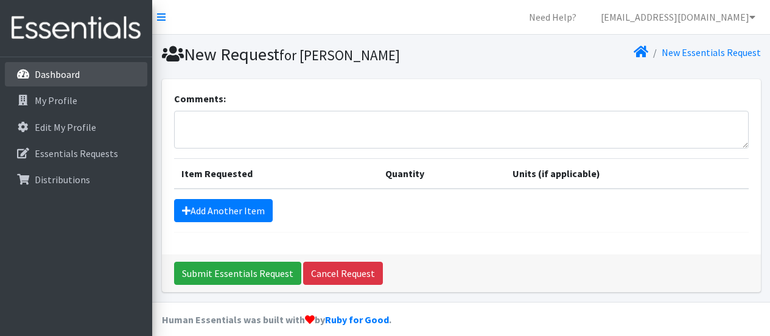 The image size is (770, 336). I want to click on a: Dashboard, so click(76, 74).